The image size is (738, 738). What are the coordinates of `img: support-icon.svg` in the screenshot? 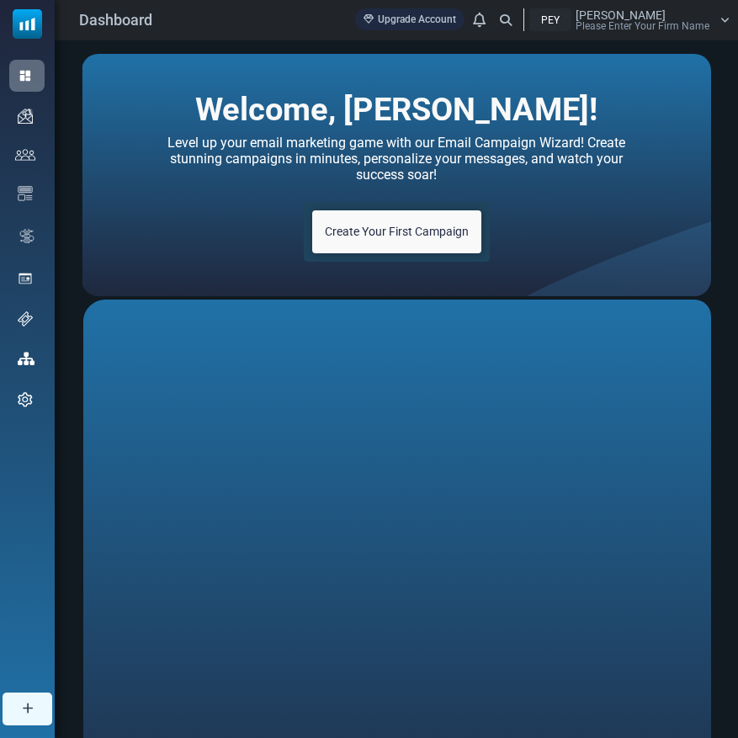 It's located at (25, 319).